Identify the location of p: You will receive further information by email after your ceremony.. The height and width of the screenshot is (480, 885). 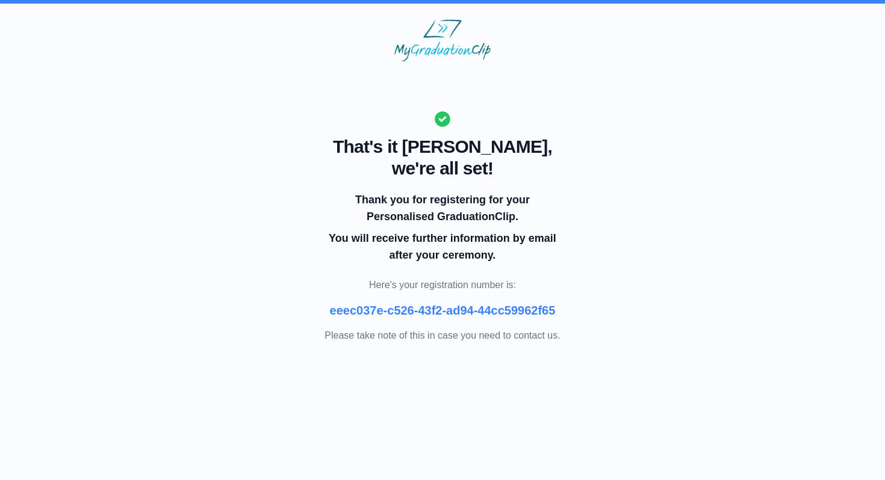
(442, 247).